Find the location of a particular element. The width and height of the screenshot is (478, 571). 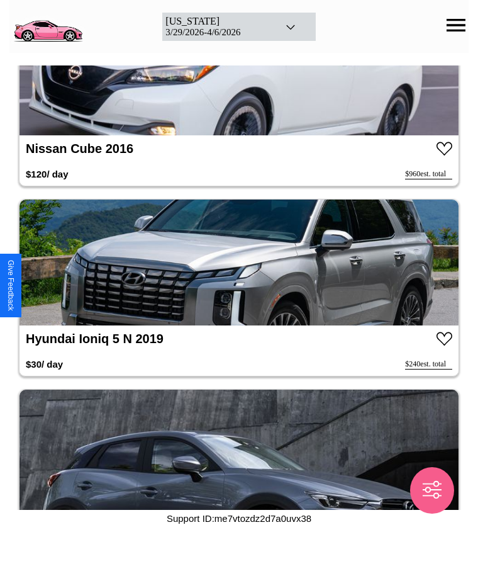

a: Hyundai Ioniq 5 N 2019 is located at coordinates (94, 338).